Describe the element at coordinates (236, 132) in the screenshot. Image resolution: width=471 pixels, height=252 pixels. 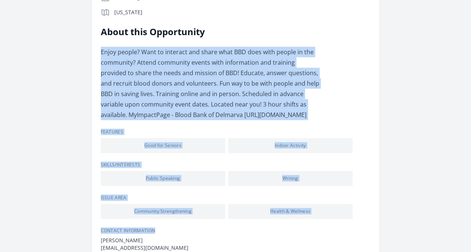
I see `h3: Features` at that location.